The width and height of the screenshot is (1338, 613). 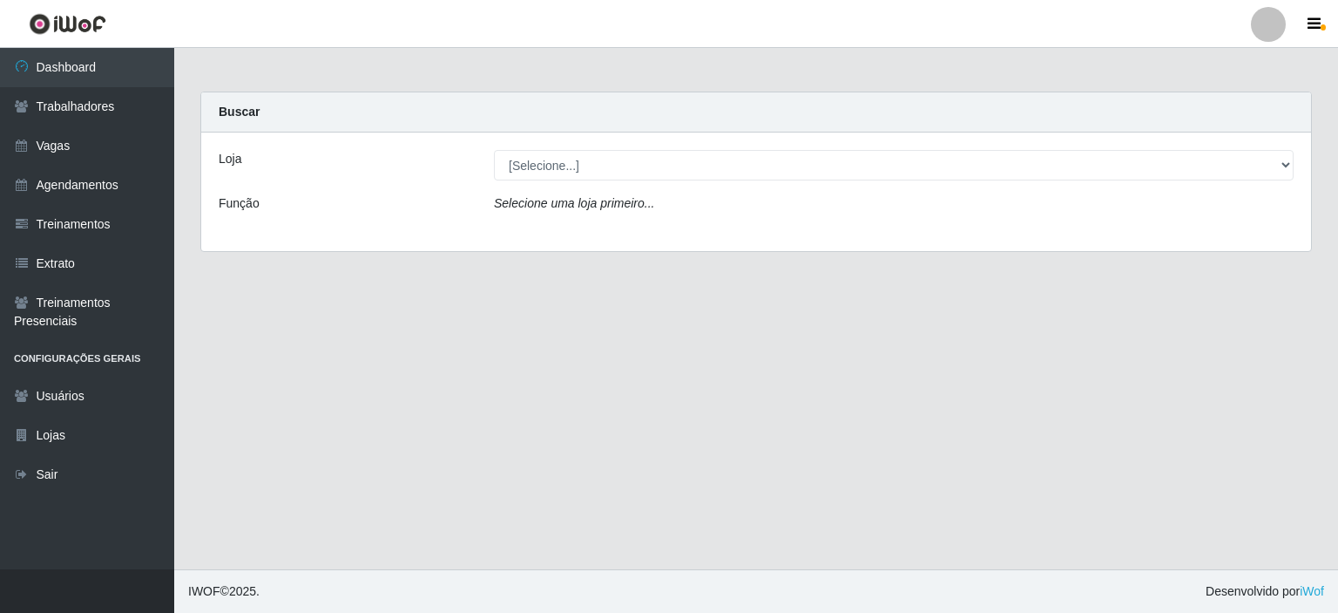 I want to click on strong: Buscar, so click(x=239, y=112).